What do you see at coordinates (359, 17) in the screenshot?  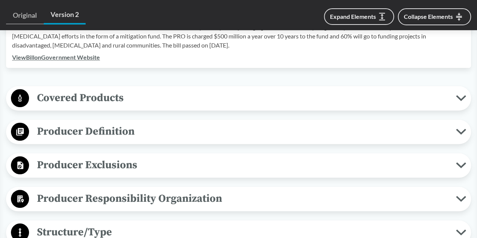 I see `button: Expand Elements` at bounding box center [359, 17].